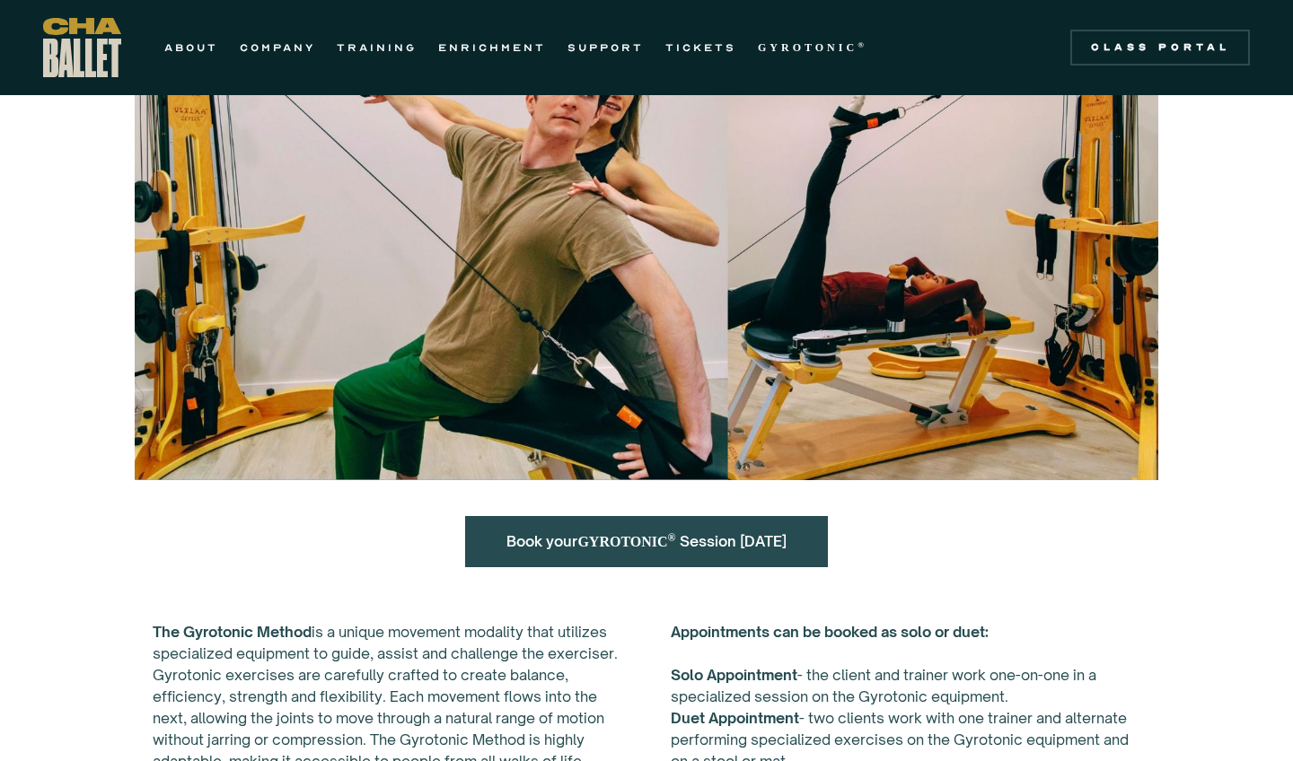 The width and height of the screenshot is (1293, 761). I want to click on a: GYROTONIC®, so click(812, 48).